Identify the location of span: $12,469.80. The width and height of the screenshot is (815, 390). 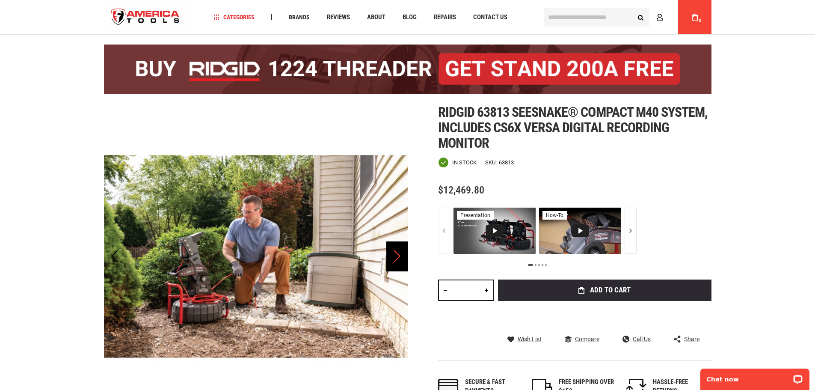
(461, 190).